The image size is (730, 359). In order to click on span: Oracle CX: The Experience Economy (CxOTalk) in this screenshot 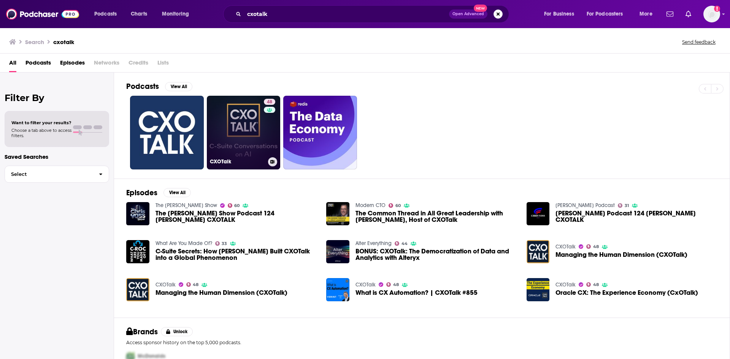, I will do `click(626, 293)`.